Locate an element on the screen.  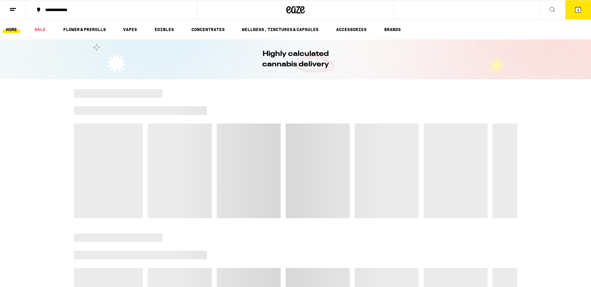
a: VAPES is located at coordinates (130, 30).